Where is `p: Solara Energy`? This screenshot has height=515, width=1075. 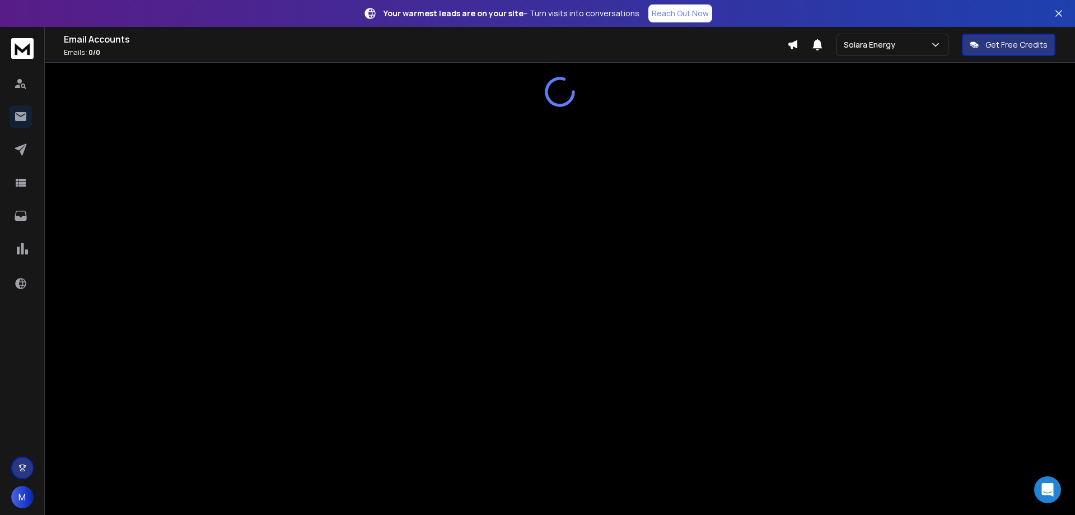
p: Solara Energy is located at coordinates (872, 45).